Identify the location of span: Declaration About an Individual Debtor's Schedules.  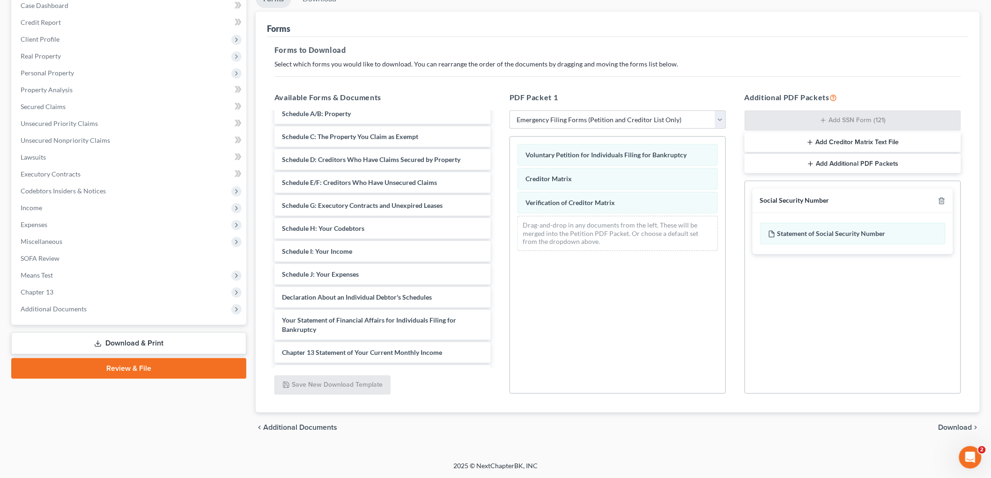
(357, 297).